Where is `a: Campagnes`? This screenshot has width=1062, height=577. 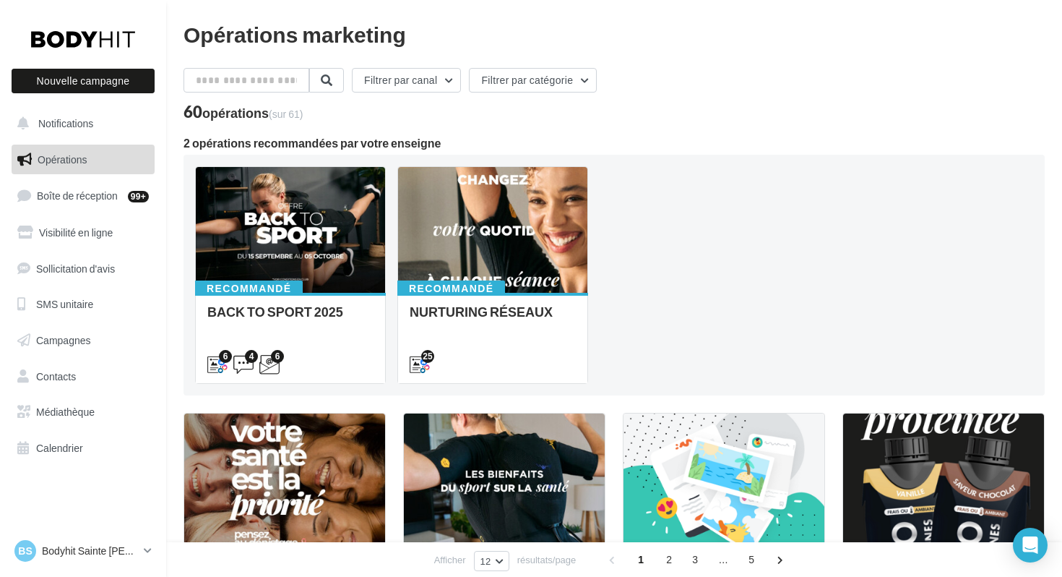
a: Campagnes is located at coordinates (83, 340).